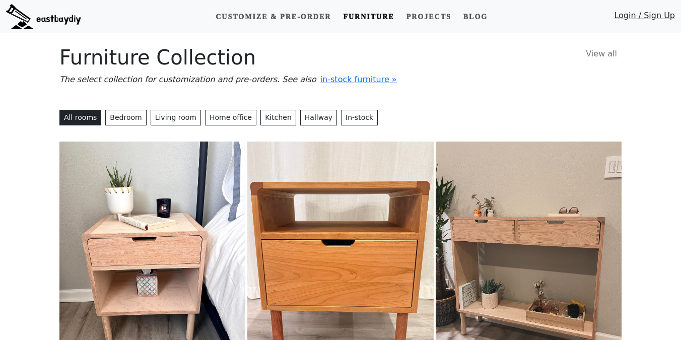  I want to click on a: Customize & Pre-order, so click(273, 17).